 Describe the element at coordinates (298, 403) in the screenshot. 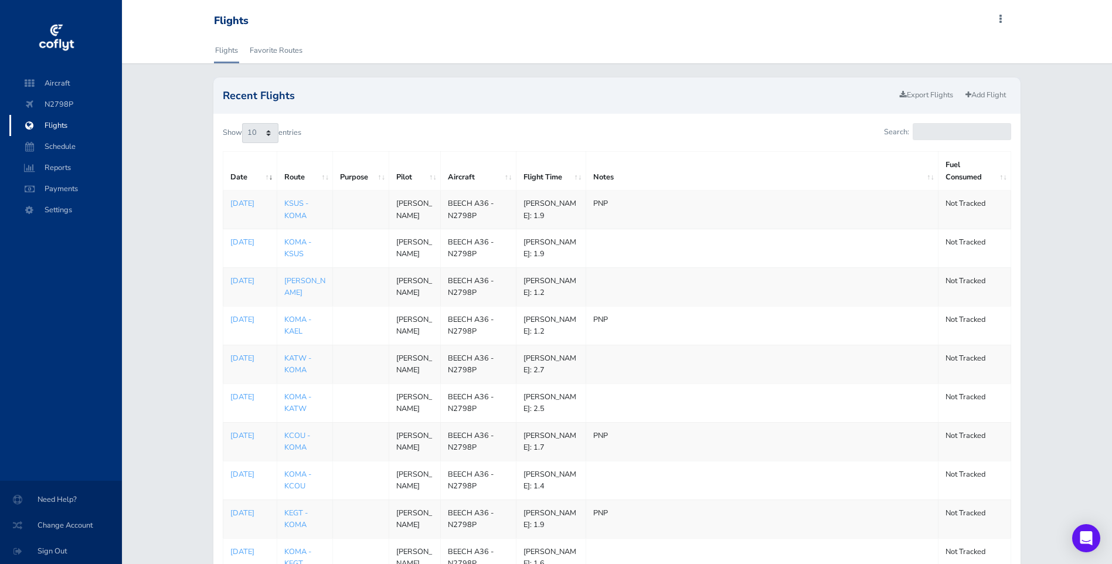

I see `a: KOMA - KATW` at that location.